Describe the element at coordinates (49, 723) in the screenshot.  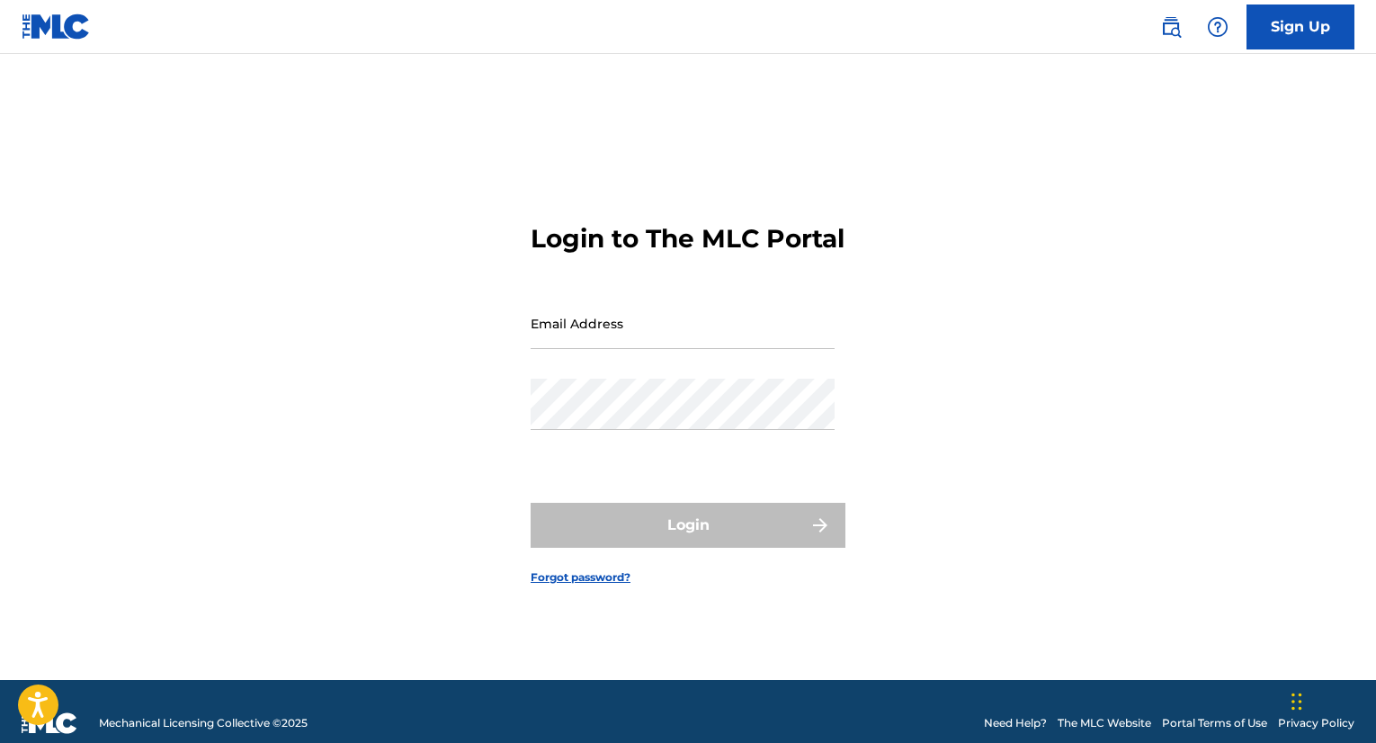
I see `img: logo` at that location.